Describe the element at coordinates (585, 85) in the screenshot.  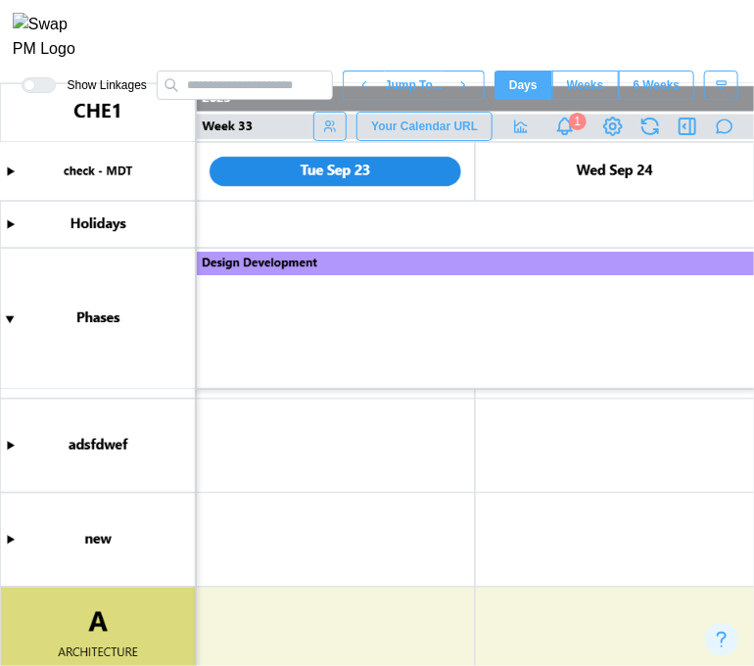
I see `button: Weeks` at that location.